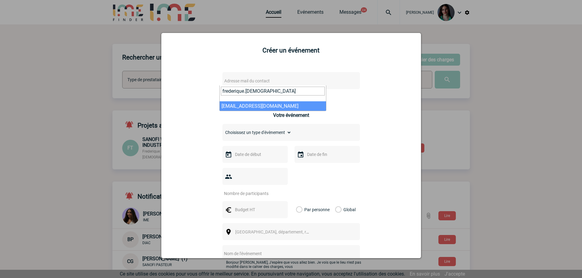 This screenshot has width=582, height=278. Describe the element at coordinates (247, 81) in the screenshot. I see `span: Adresse mail du contact` at that location.